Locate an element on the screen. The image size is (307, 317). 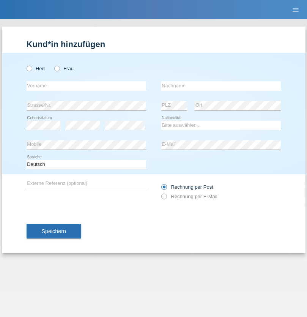
label: Rechnung per E-Mail is located at coordinates (189, 196).